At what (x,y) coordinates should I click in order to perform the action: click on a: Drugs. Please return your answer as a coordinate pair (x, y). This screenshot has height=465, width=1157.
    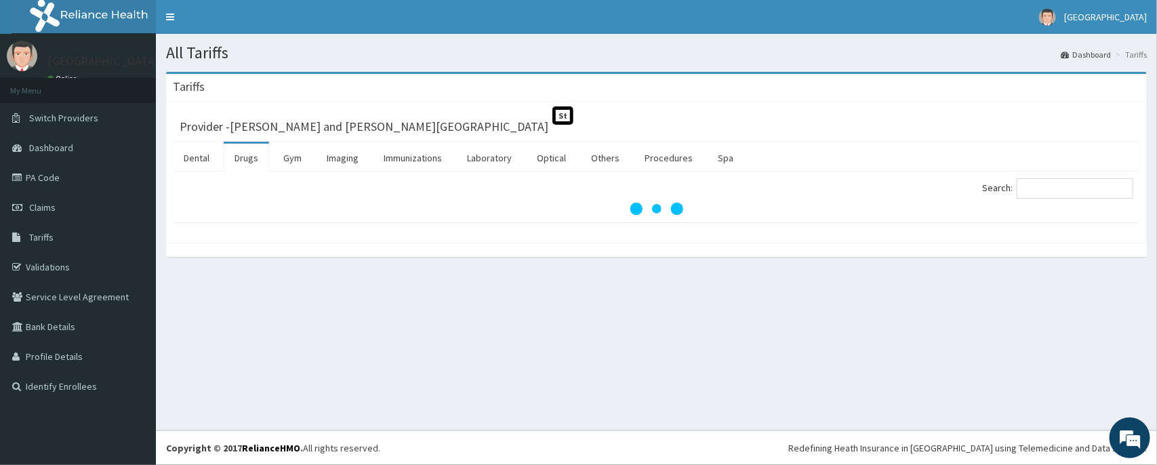
    Looking at the image, I should click on (246, 158).